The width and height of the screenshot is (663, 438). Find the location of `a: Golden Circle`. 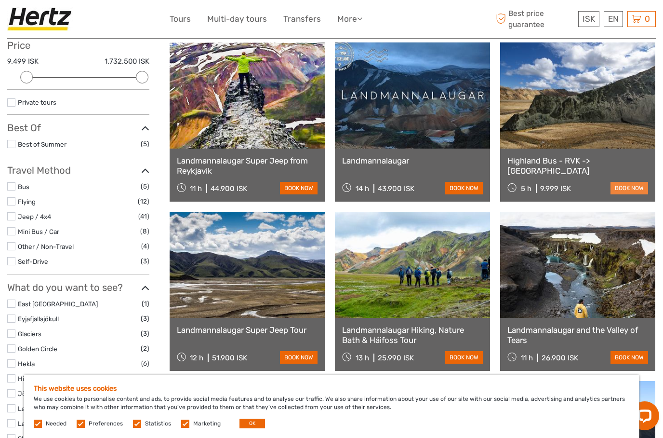

a: Golden Circle is located at coordinates (38, 348).